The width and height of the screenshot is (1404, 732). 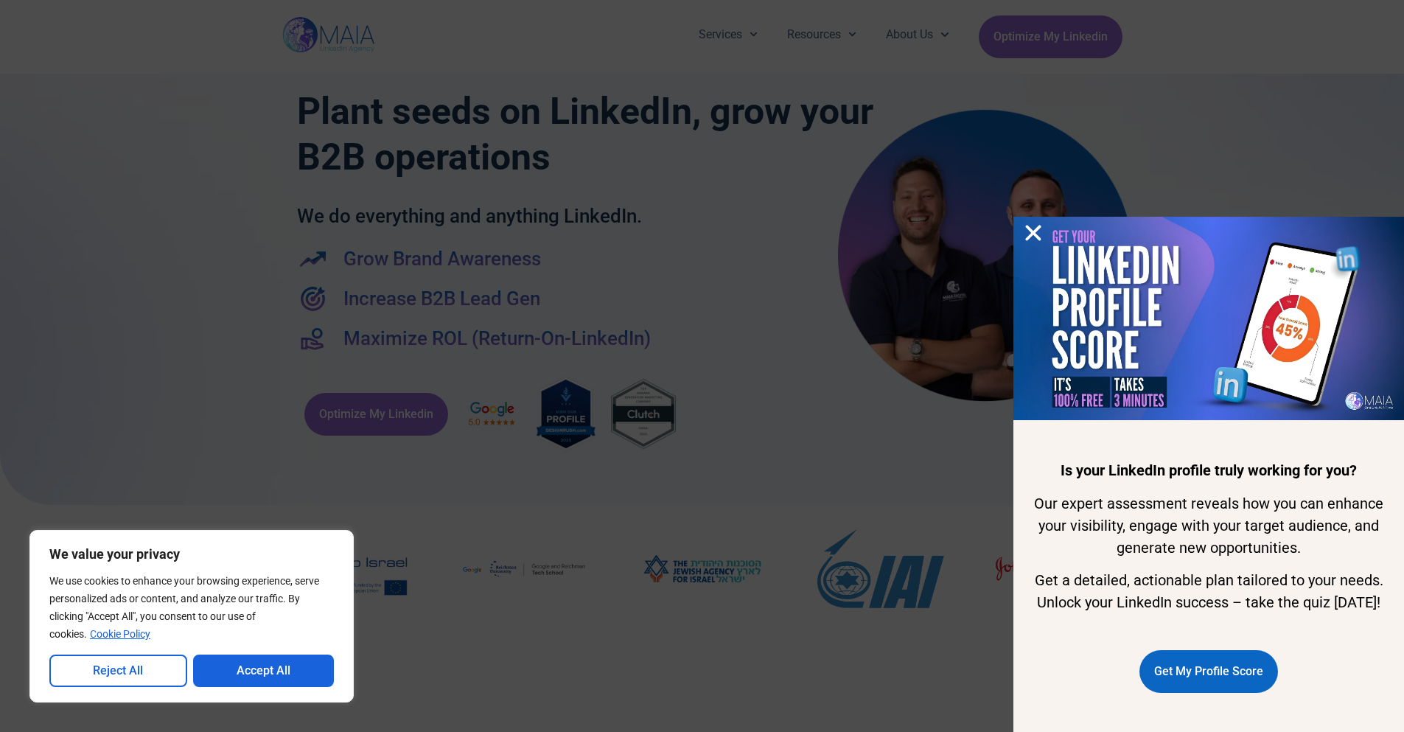 I want to click on a: Cookie Policy, so click(x=120, y=634).